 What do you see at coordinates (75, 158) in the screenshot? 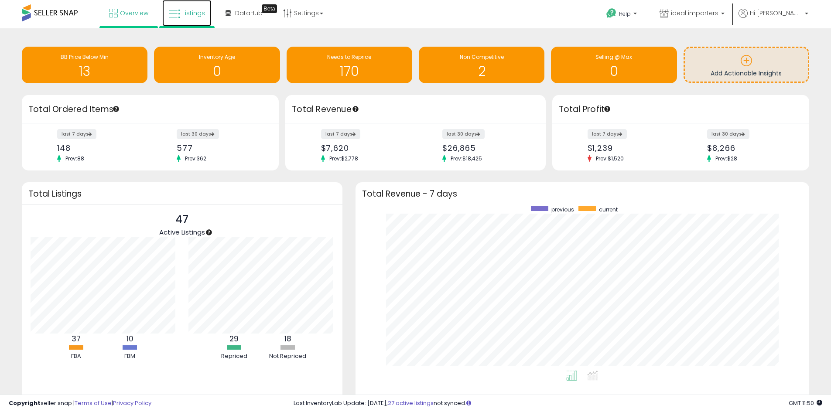
I see `span: Prev: 88` at bounding box center [75, 158].